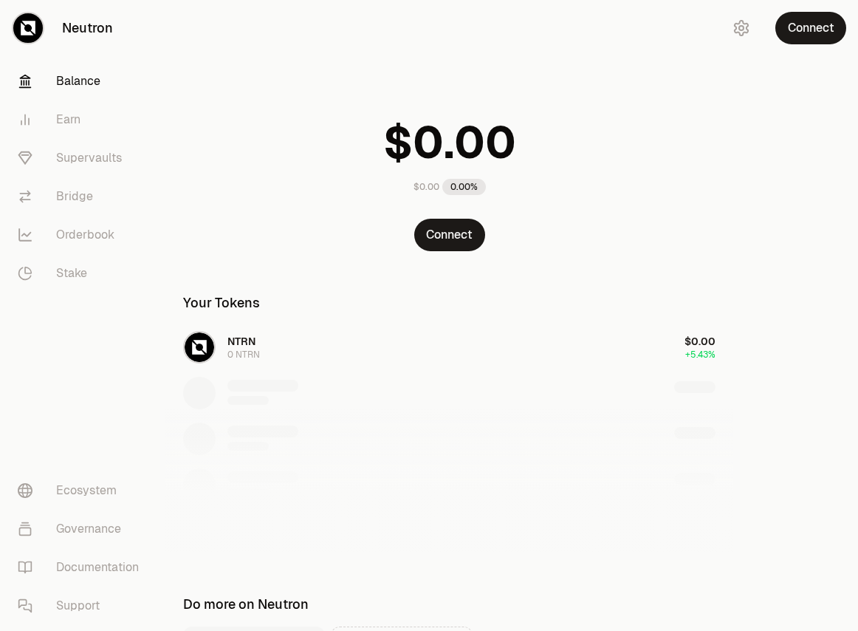  What do you see at coordinates (83, 120) in the screenshot?
I see `a: Earn` at bounding box center [83, 120].